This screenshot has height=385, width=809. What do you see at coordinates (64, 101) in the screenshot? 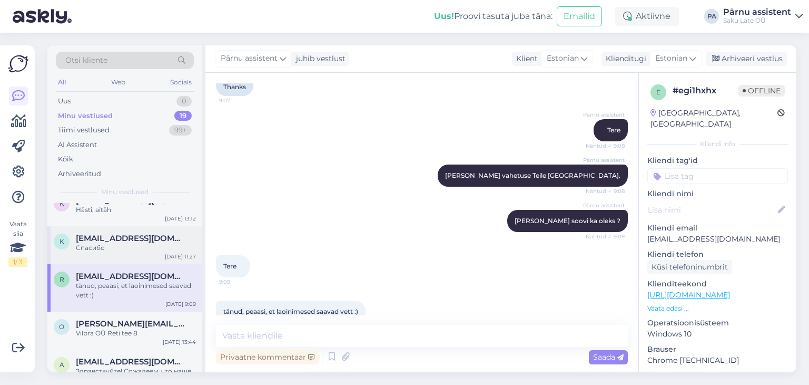
I see `div: Uus` at bounding box center [64, 101].